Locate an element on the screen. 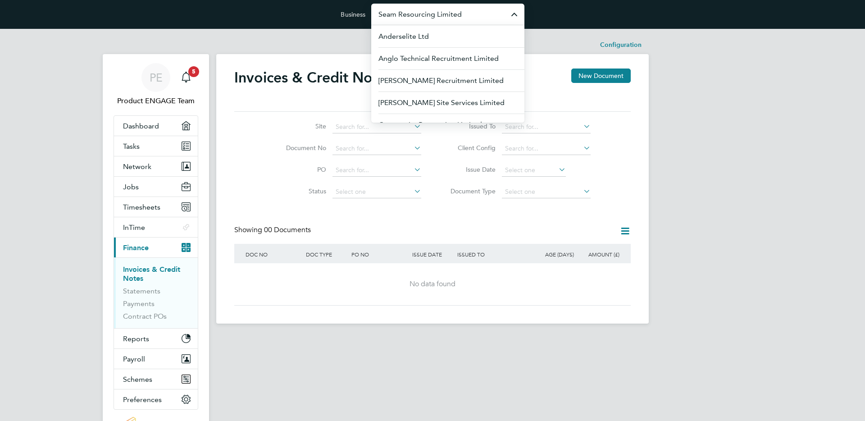 This screenshot has height=421, width=865. label: Site is located at coordinates (300, 126).